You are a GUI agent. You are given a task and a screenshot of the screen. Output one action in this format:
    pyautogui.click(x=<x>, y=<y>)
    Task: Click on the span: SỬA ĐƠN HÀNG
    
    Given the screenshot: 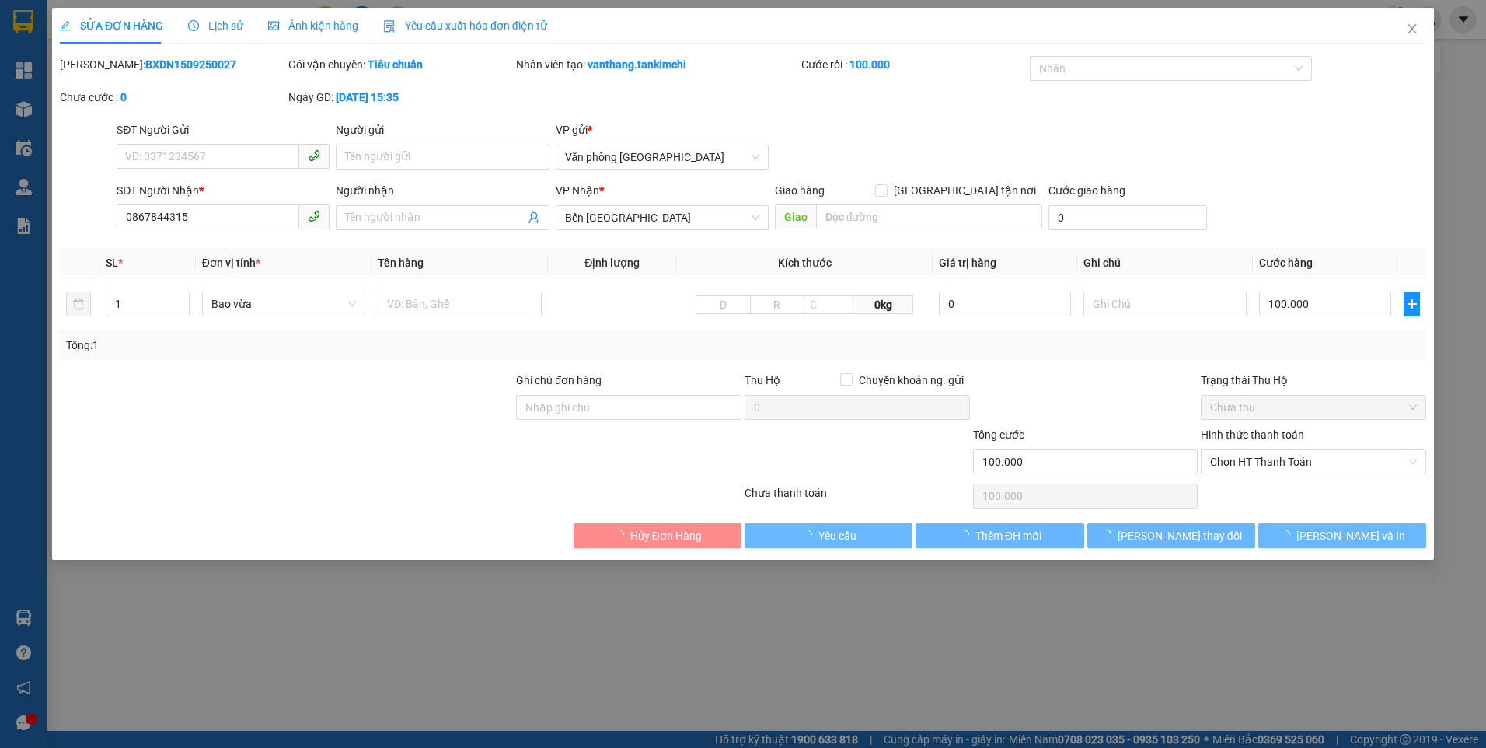 What is the action you would take?
    pyautogui.click(x=111, y=26)
    